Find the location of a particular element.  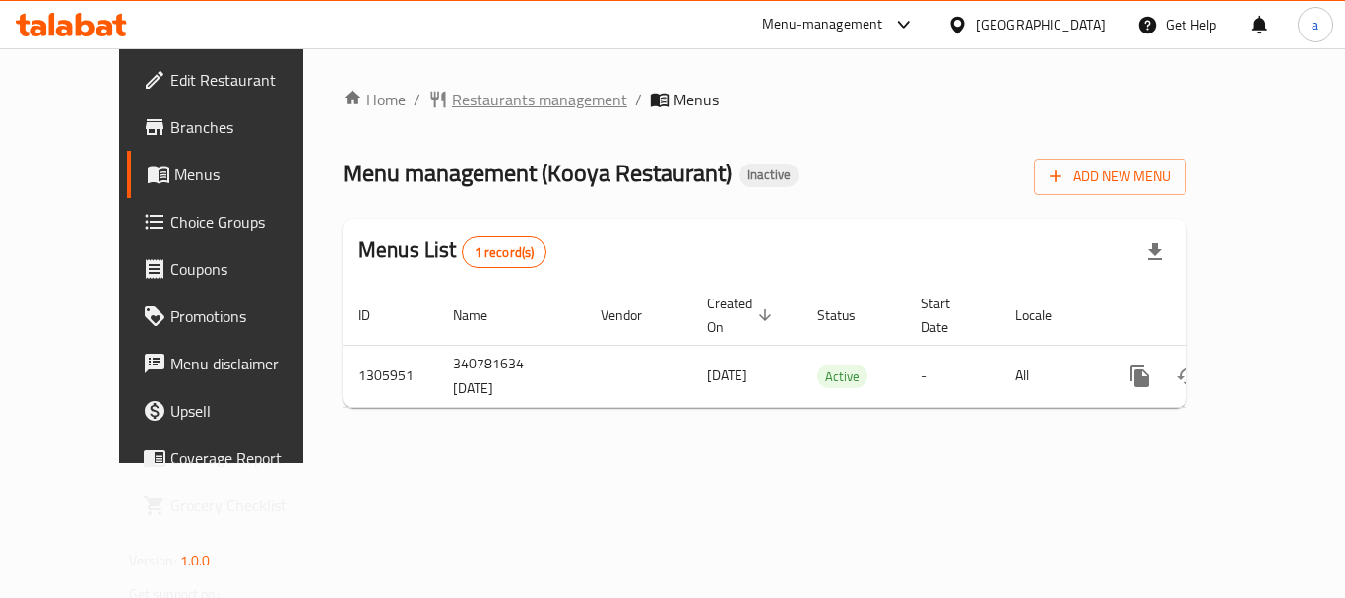

table: enhanced table is located at coordinates (832, 347).